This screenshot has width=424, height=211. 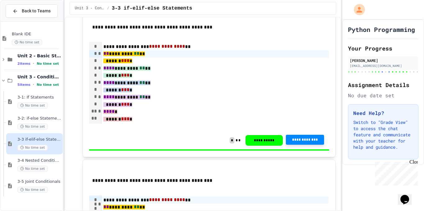 What do you see at coordinates (39, 118) in the screenshot?
I see `span: 3-2: if-else Statements` at bounding box center [39, 118].